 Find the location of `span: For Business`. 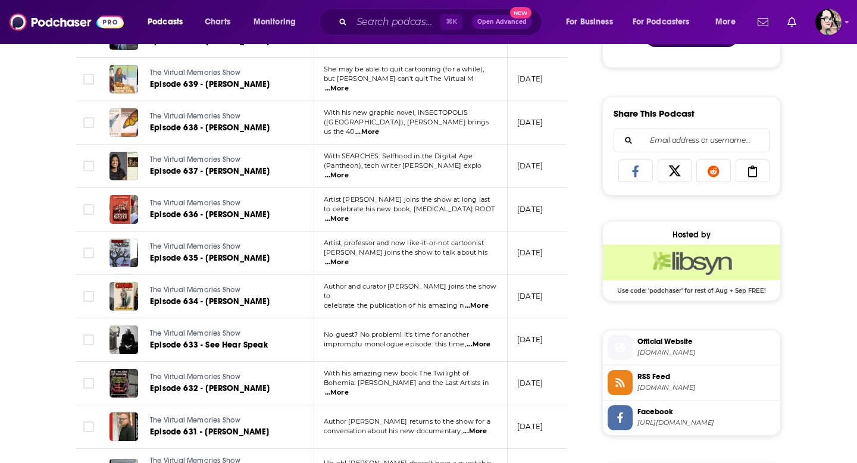

span: For Business is located at coordinates (589, 22).